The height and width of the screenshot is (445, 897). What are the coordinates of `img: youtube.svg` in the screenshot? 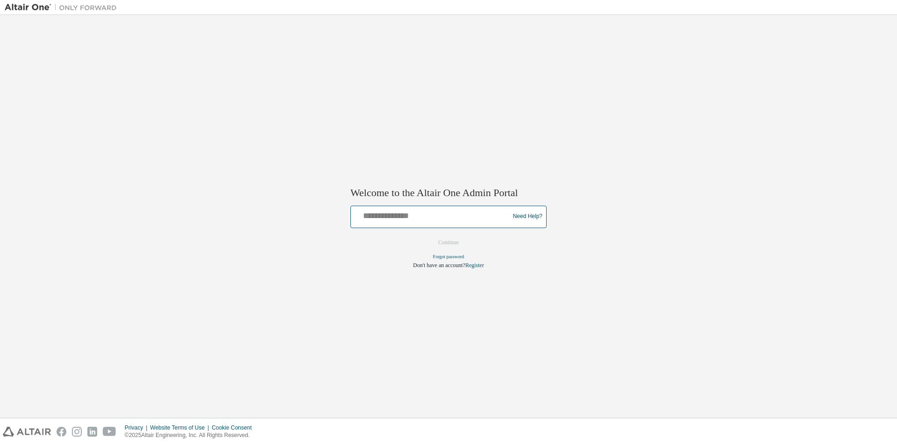 It's located at (109, 432).